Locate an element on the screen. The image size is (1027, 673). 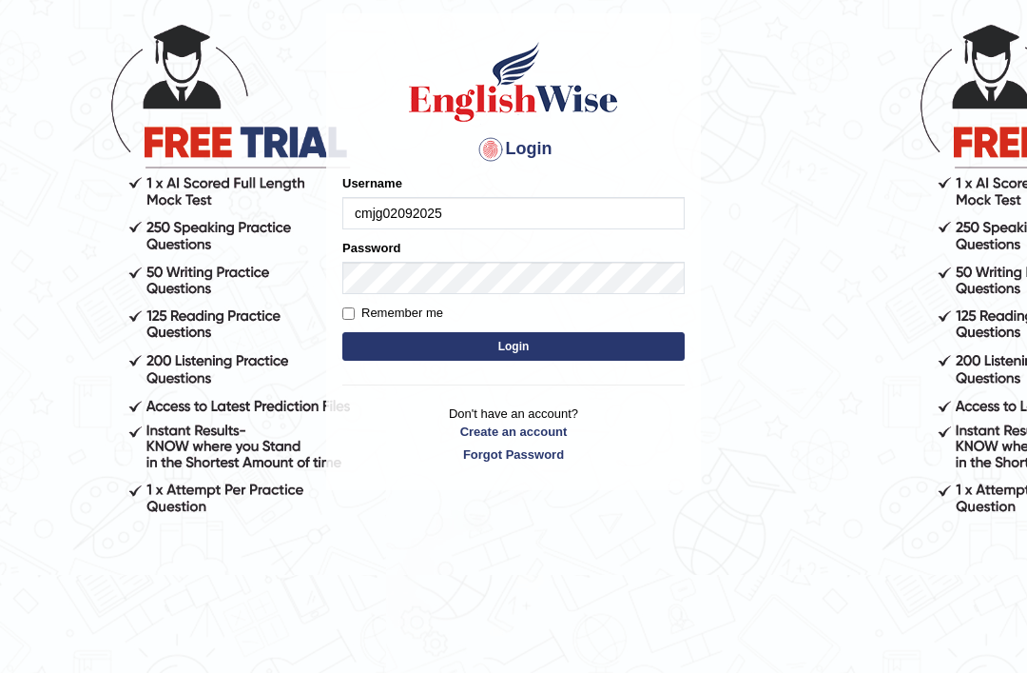
label: Remember me is located at coordinates (393, 313).